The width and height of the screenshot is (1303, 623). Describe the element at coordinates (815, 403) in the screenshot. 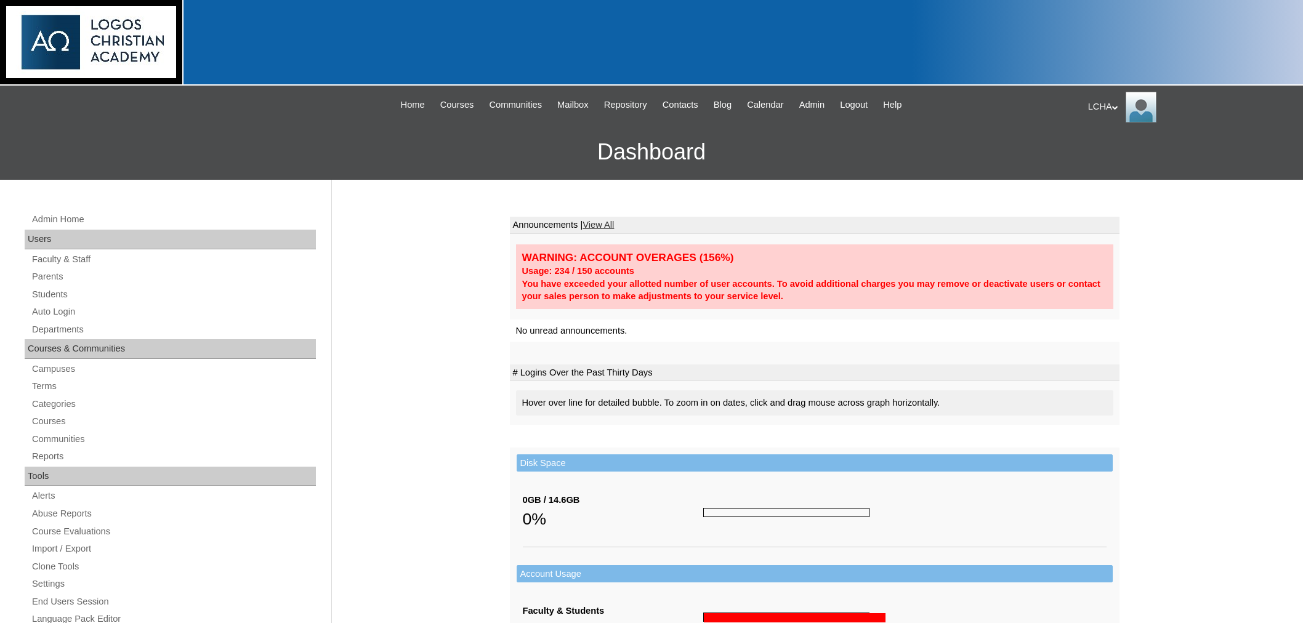

I see `div: Hover over line for detailed bubble. To zoom in on dates, click and drag mouse across graph horiz...` at that location.